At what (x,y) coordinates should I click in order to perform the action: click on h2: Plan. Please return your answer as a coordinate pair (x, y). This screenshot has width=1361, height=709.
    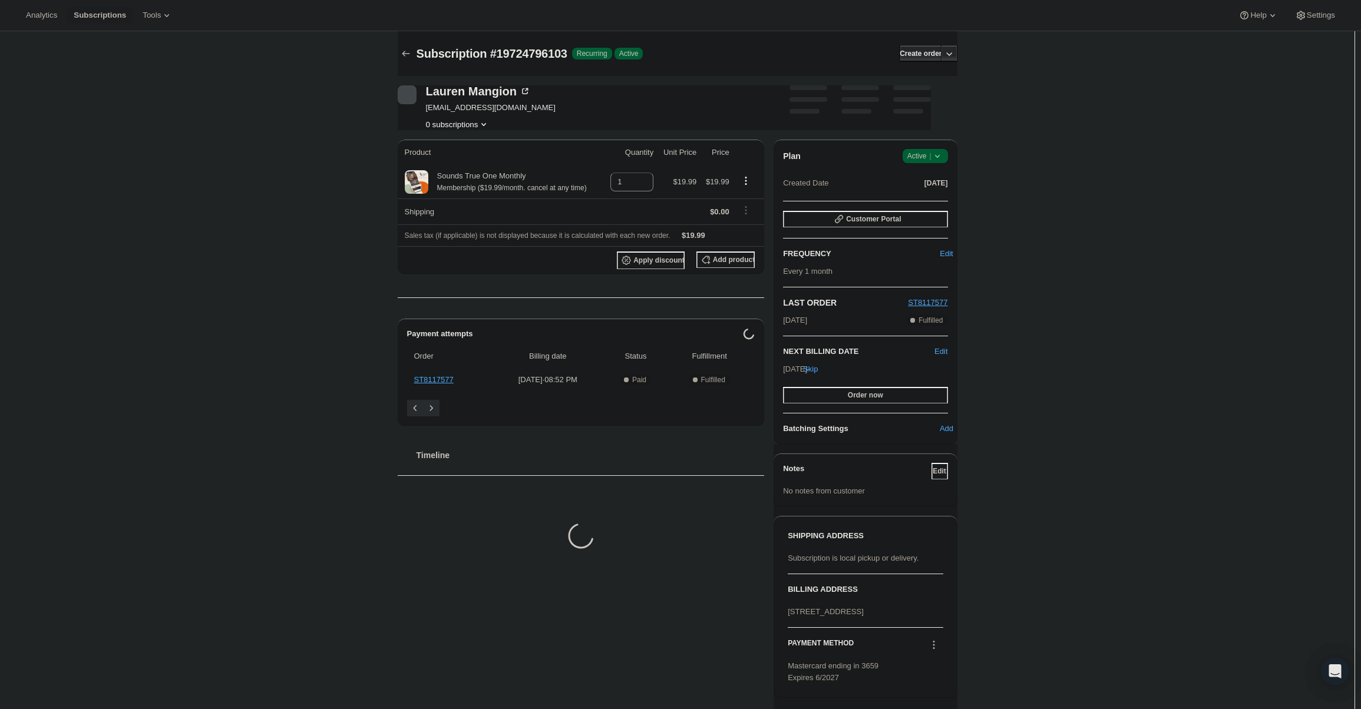
    Looking at the image, I should click on (792, 156).